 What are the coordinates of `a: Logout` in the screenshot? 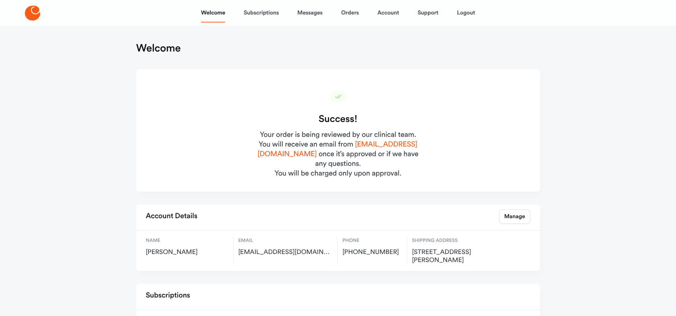 It's located at (466, 13).